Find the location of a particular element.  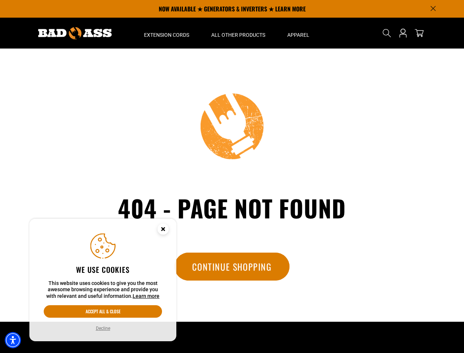

button: Decline is located at coordinates (103, 328).